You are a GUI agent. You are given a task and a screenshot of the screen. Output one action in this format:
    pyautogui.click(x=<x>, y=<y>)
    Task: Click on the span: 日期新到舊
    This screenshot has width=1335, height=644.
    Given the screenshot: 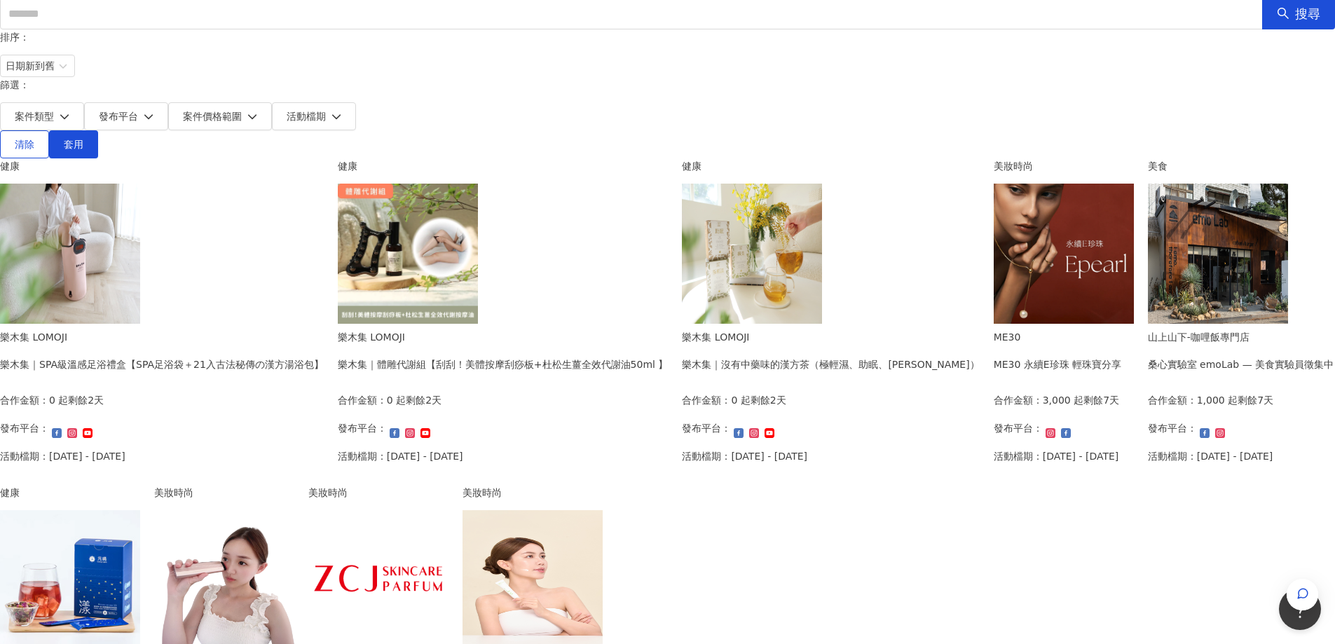 What is the action you would take?
    pyautogui.click(x=37, y=66)
    